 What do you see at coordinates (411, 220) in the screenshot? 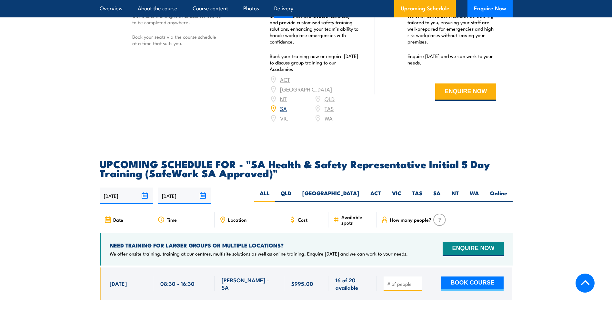
I see `span: How many people?` at bounding box center [411, 220].